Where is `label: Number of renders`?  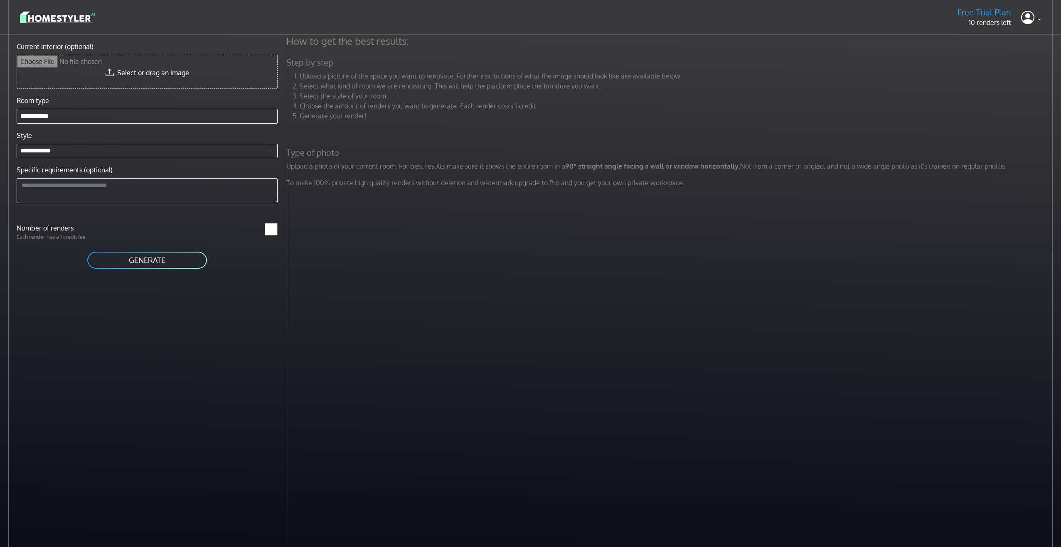 label: Number of renders is located at coordinates (79, 228).